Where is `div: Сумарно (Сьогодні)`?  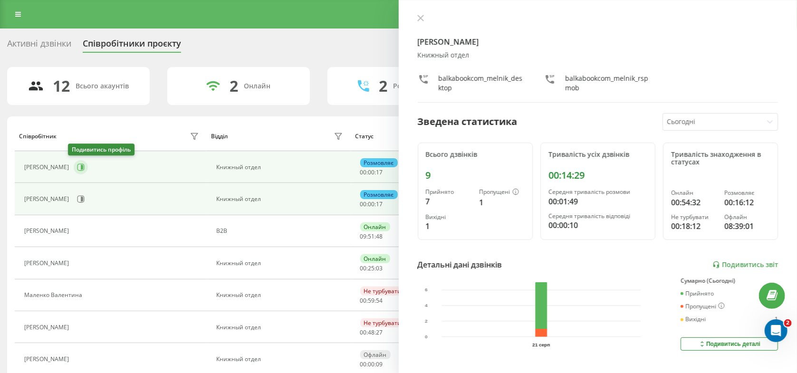
div: Сумарно (Сьогодні) is located at coordinates (729, 281).